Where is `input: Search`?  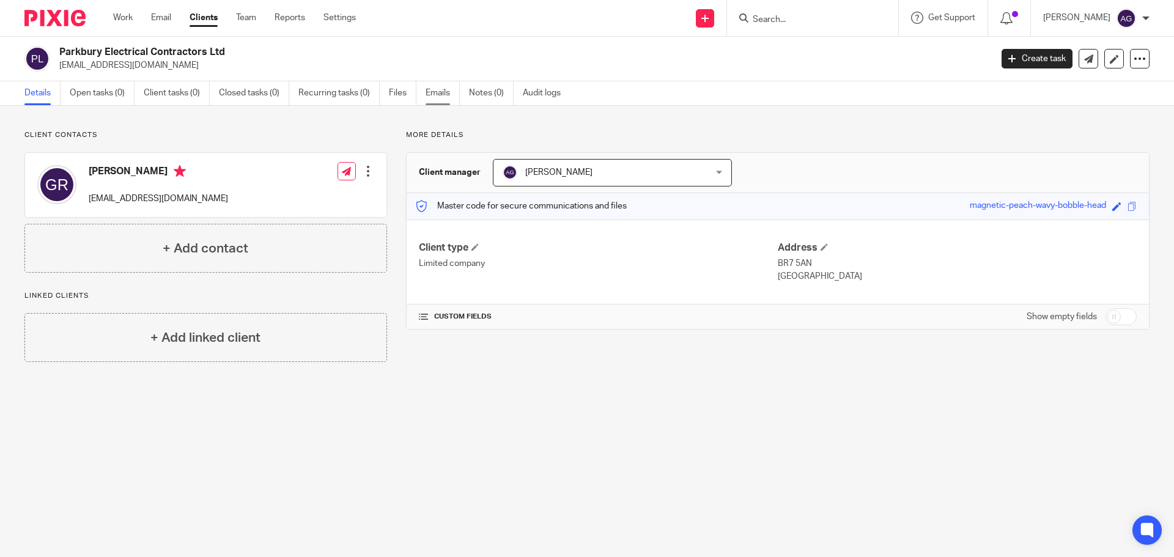 input: Search is located at coordinates (807, 20).